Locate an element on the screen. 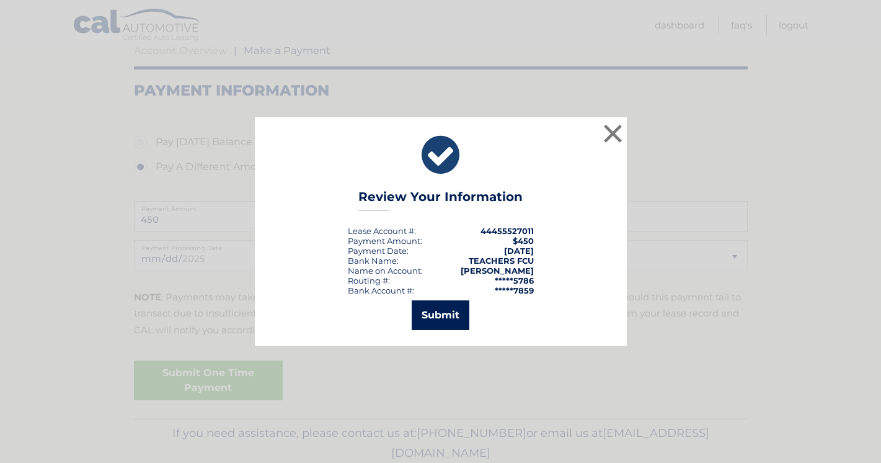 This screenshot has width=881, height=463. div: Lease Account #: is located at coordinates (382, 231).